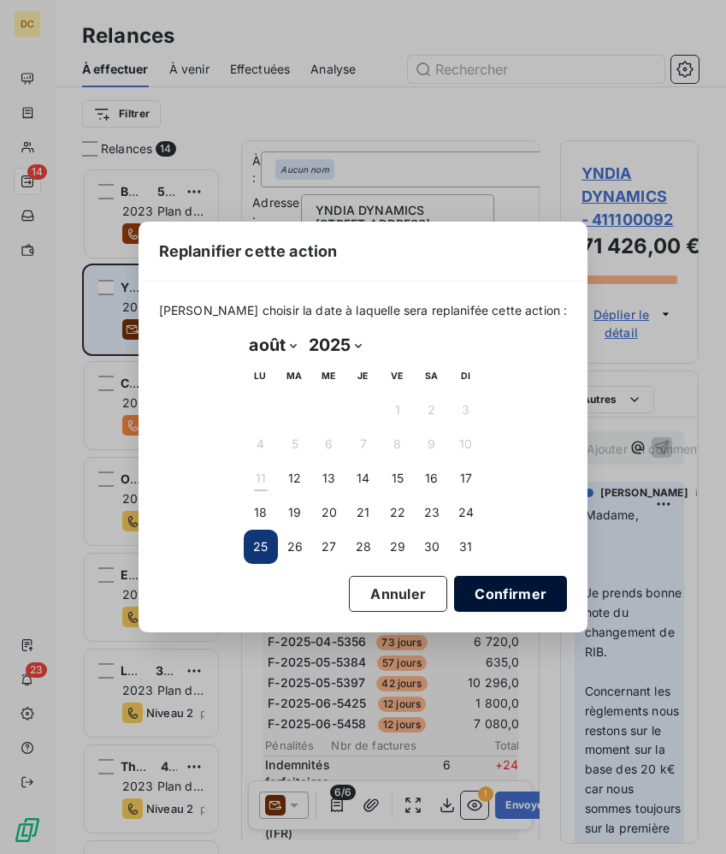 This screenshot has width=726, height=854. What do you see at coordinates (432, 546) in the screenshot?
I see `button: 30` at bounding box center [432, 546].